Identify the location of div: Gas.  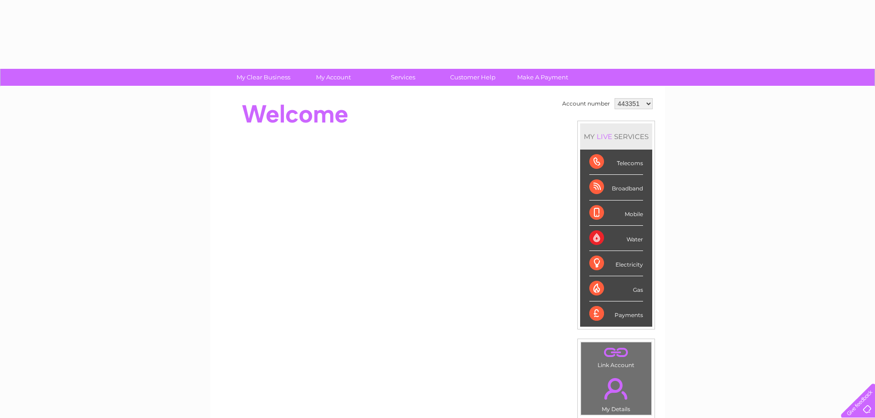
(616, 289).